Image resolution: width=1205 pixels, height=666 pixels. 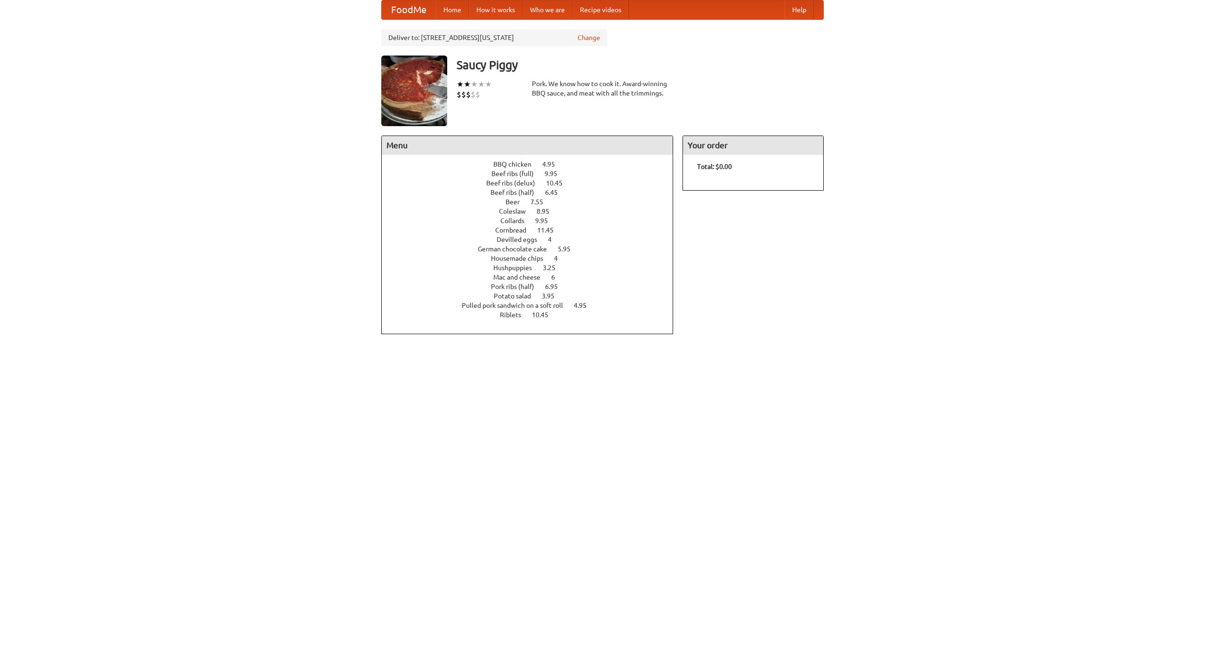 What do you see at coordinates (601, 10) in the screenshot?
I see `a: Recipe videos` at bounding box center [601, 10].